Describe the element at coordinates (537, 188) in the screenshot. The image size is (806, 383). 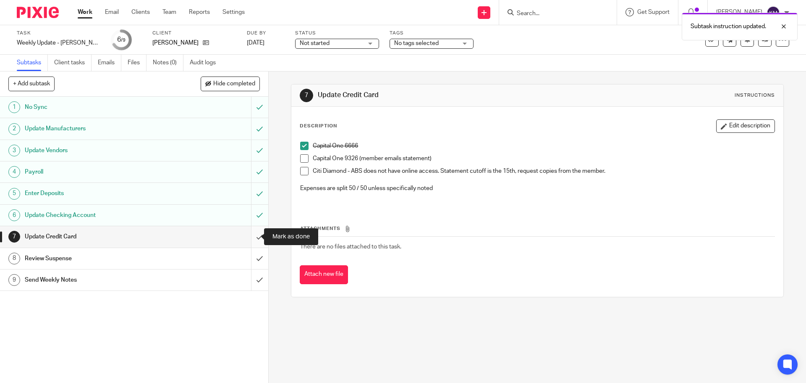
I see `p: Expenses are split 50 / 50 unless specifically noted` at that location.